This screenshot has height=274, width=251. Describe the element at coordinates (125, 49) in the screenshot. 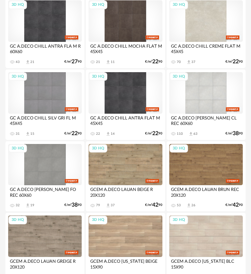

I see `div: GC A.DECO CHILL MOCHA FLAT M 45X45` at that location.